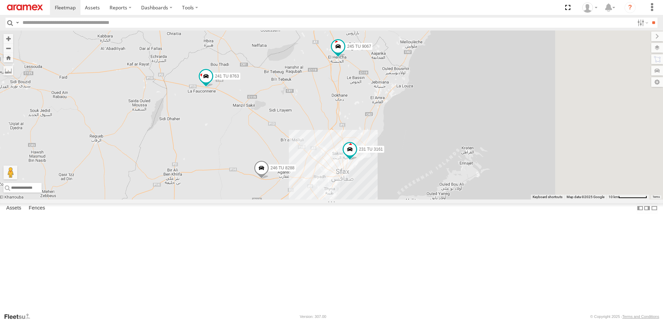 The width and height of the screenshot is (663, 320). What do you see at coordinates (641, 317) in the screenshot?
I see `a: Terms and Conditions` at bounding box center [641, 317].